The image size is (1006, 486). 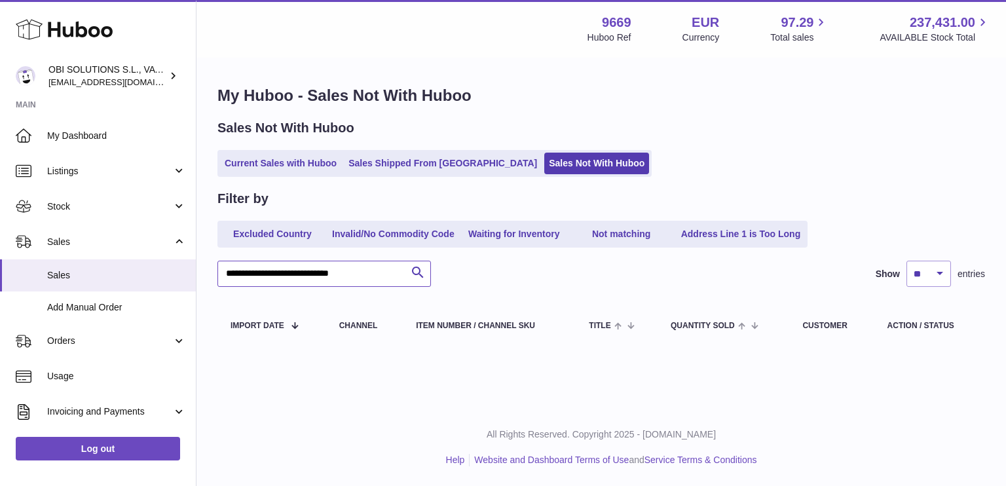 What do you see at coordinates (109, 411) in the screenshot?
I see `span: Invoicing and Payments` at bounding box center [109, 411].